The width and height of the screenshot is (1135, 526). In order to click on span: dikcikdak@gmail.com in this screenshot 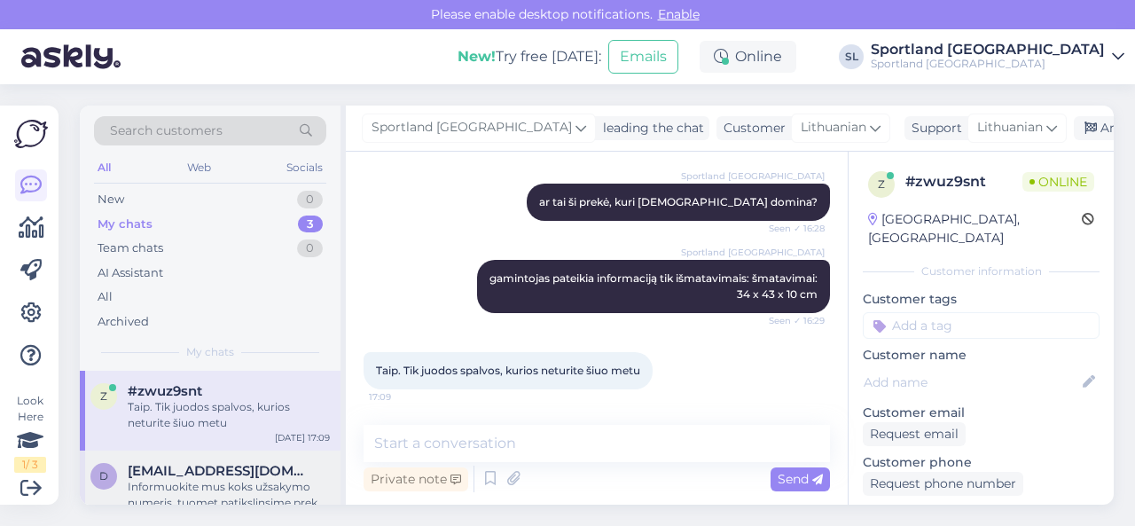, I will do `click(220, 471)`.